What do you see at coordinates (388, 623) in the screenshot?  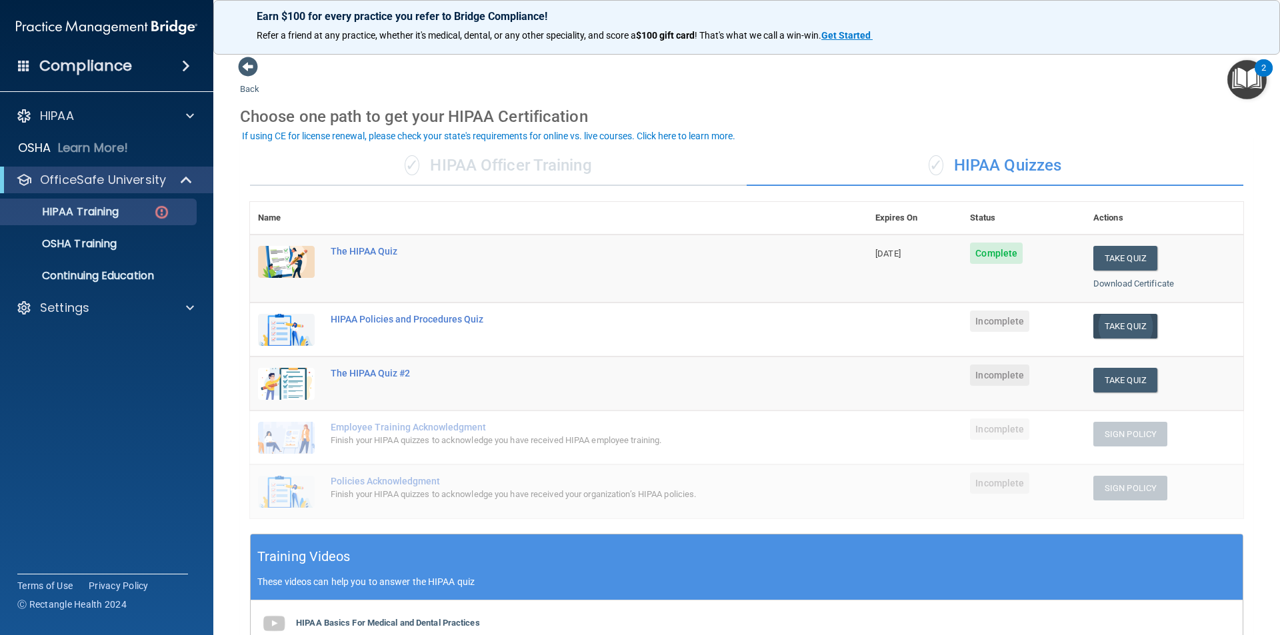 I see `b: HIPAA Basics For Medical and Dental Practices` at bounding box center [388, 623].